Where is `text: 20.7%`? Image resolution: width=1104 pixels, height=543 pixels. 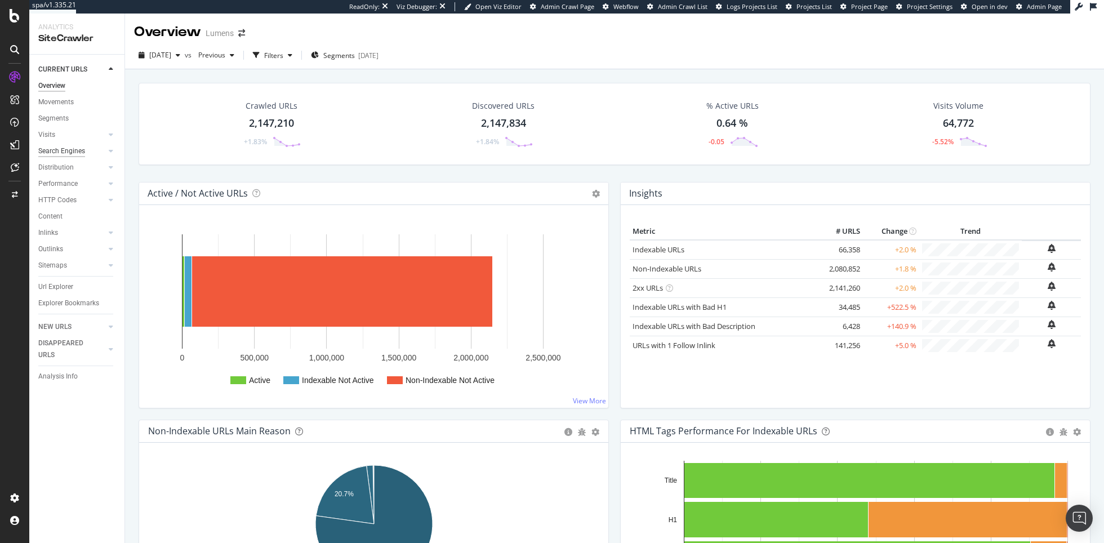
text: 20.7% is located at coordinates (344, 494).